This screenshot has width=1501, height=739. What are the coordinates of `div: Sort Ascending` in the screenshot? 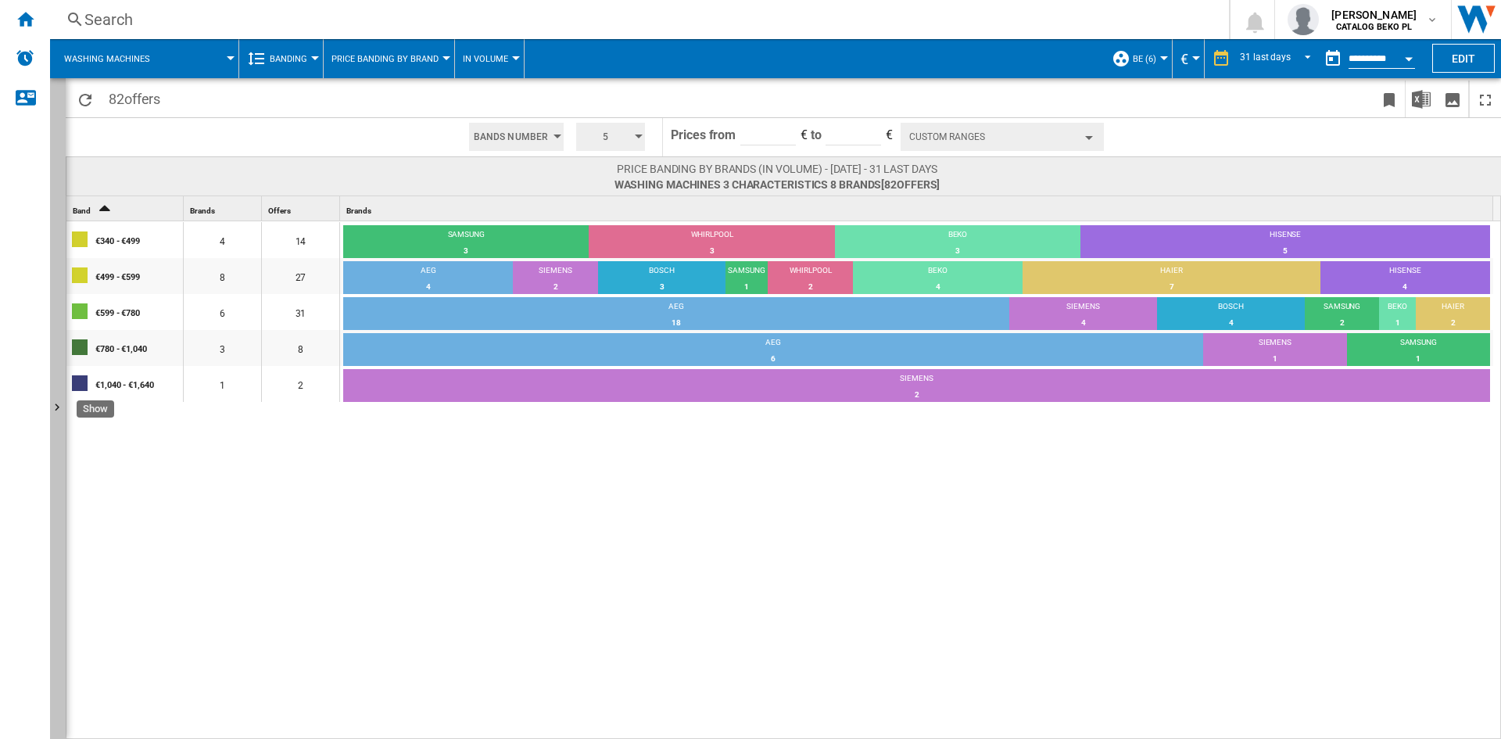 It's located at (126, 208).